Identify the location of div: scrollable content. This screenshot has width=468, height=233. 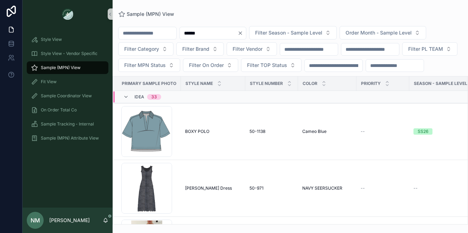
(68, 91).